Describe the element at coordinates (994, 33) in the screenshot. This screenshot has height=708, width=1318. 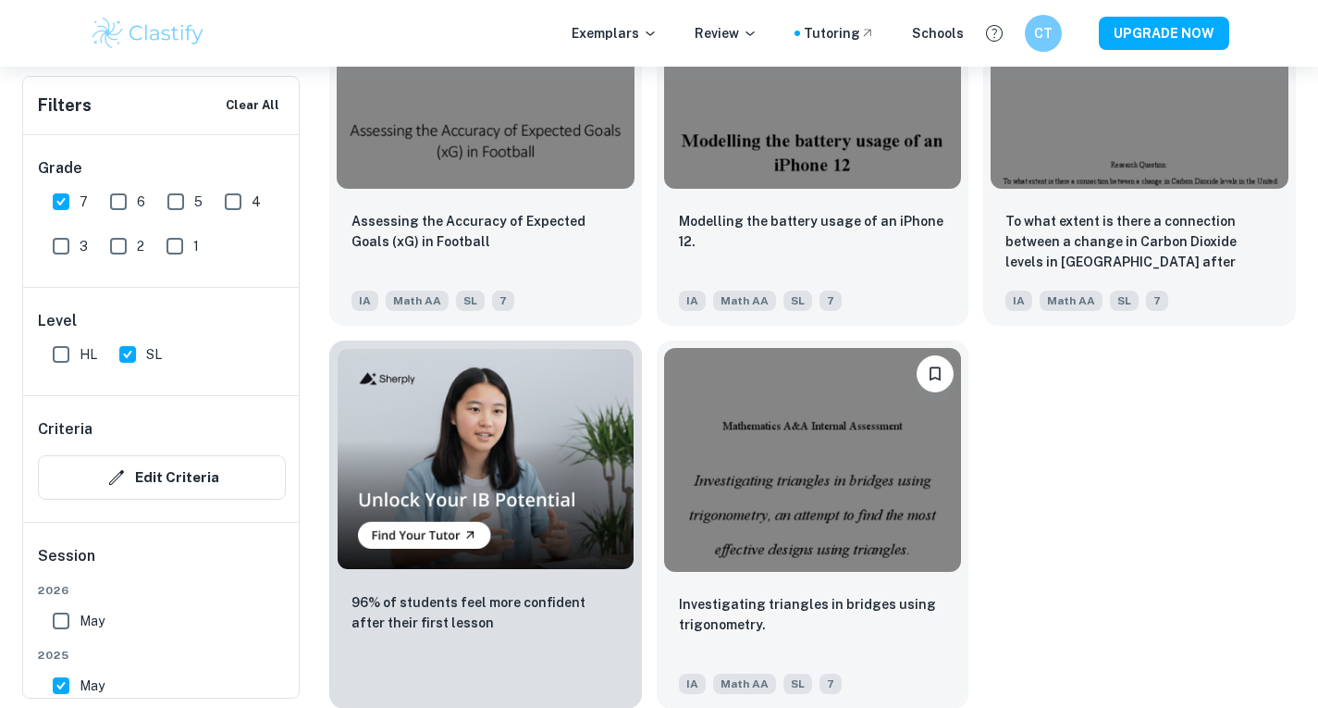
I see `button: Help and Feedback` at that location.